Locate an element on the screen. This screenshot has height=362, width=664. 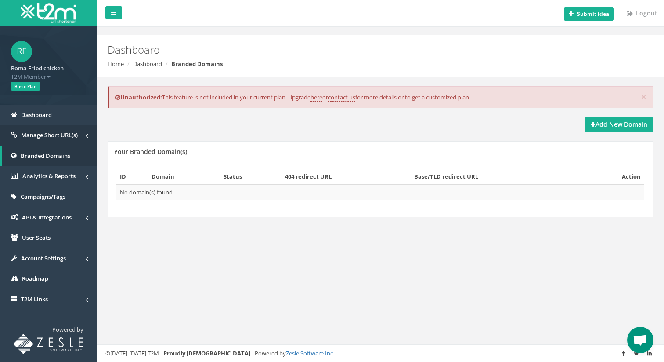
strong: Roma Fried chicken is located at coordinates (37, 68).